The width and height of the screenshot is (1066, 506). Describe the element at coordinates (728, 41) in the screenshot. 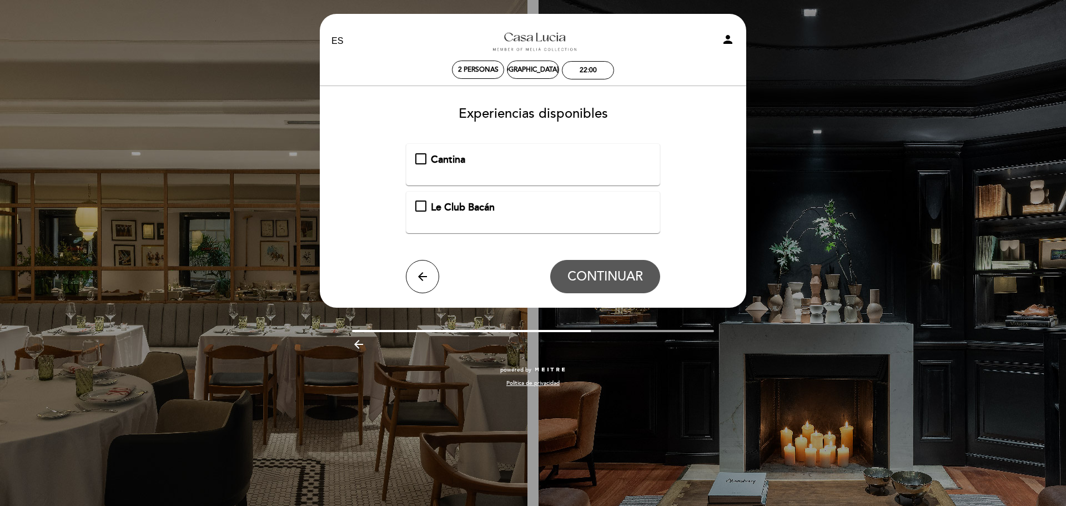

I see `button: person` at that location.